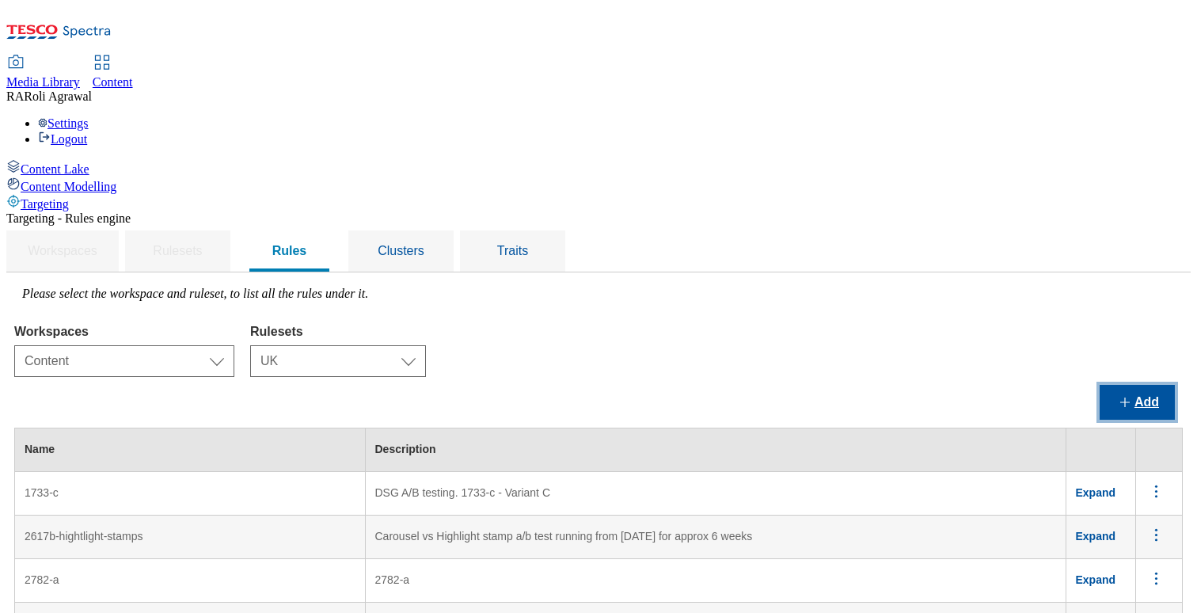  Describe the element at coordinates (190, 450) in the screenshot. I see `th: Name` at that location.